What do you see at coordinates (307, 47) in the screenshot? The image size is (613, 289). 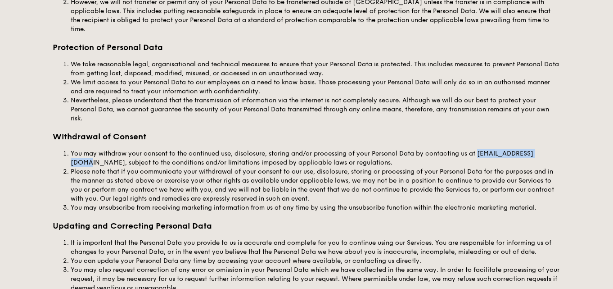 I see `h2: Protection of Personal Data` at bounding box center [307, 47].